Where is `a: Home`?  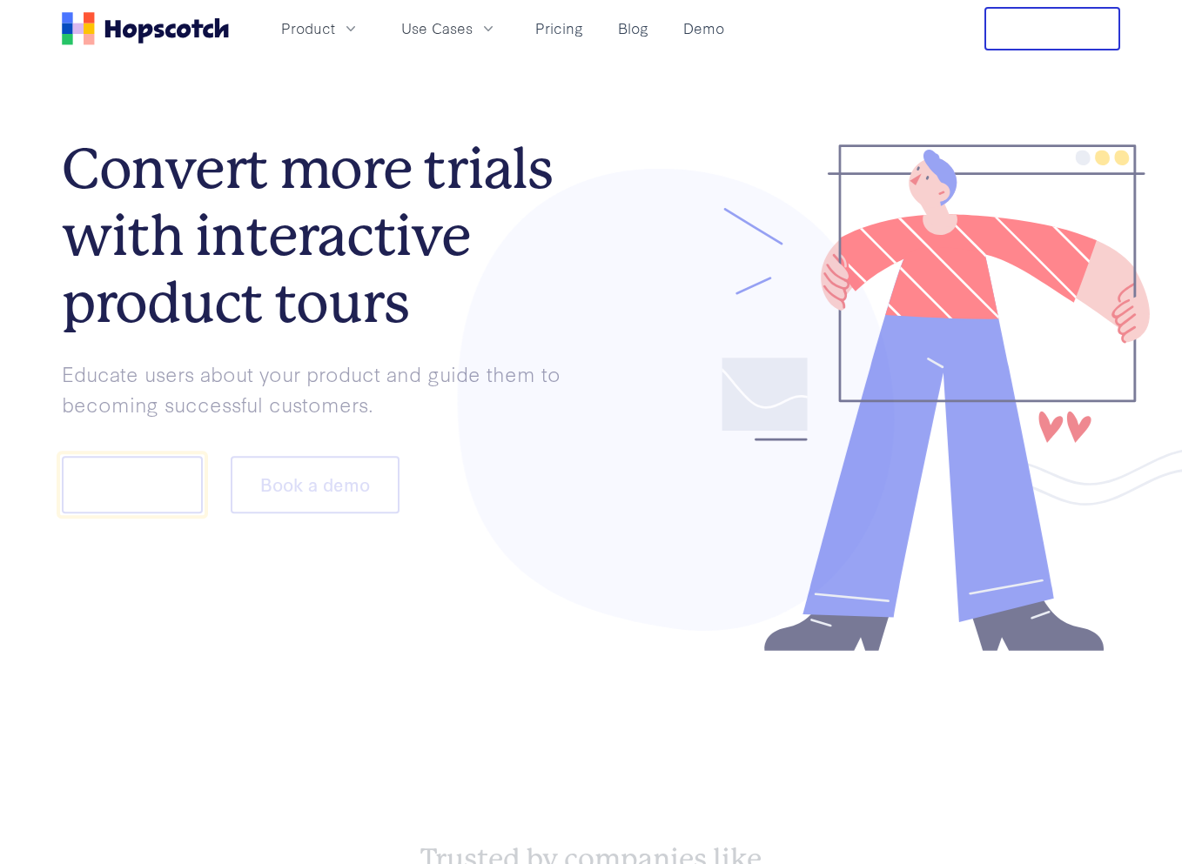 a: Home is located at coordinates (145, 29).